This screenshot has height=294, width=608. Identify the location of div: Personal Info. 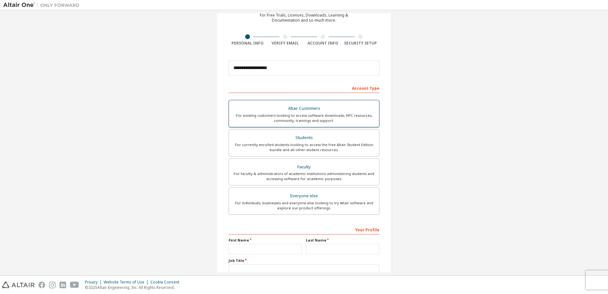
(248, 43).